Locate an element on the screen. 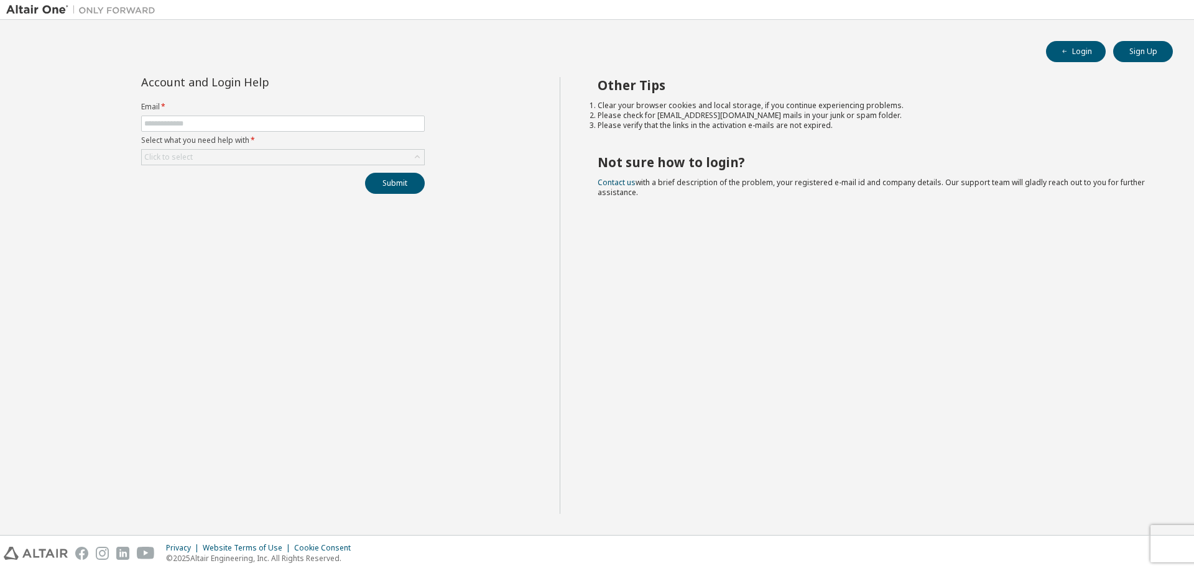 Image resolution: width=1194 pixels, height=571 pixels. li: Clear your browser cookies and local storage, if you continue experiencing problems. is located at coordinates (874, 106).